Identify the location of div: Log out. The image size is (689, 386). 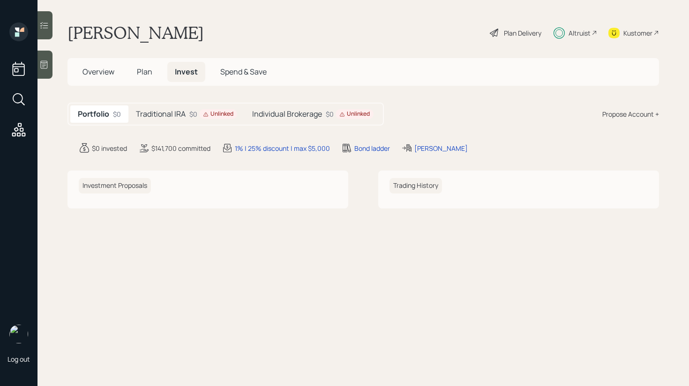
(19, 359).